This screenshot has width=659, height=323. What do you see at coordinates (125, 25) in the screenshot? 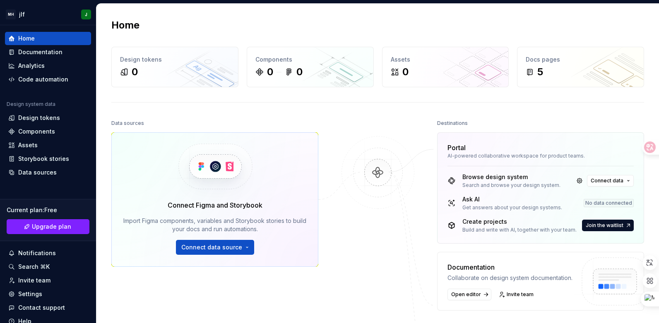
I see `h2: Home` at bounding box center [125, 25].